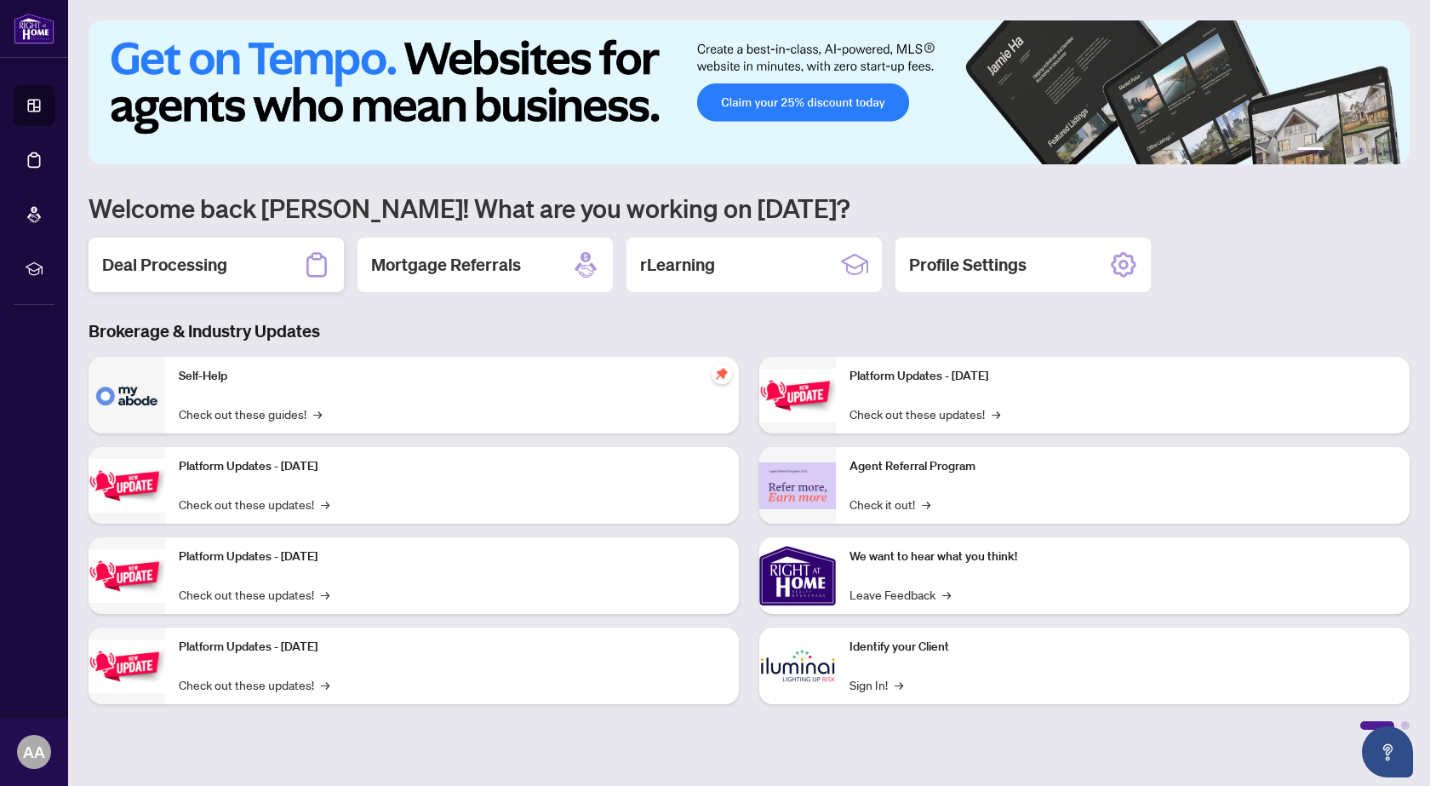  Describe the element at coordinates (1123, 647) in the screenshot. I see `p: Identify your Client` at that location.